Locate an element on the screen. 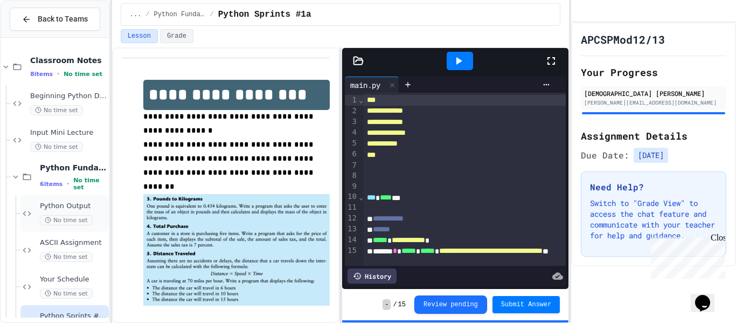  button: Submit Answer is located at coordinates (526, 304).